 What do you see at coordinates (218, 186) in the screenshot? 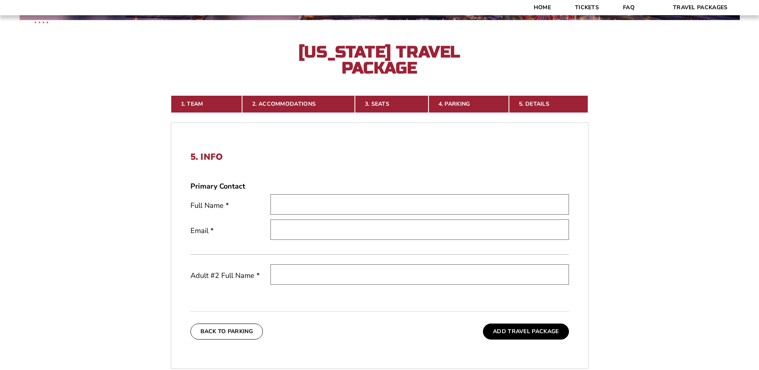
I see `strong: Primary Contact` at bounding box center [218, 186].